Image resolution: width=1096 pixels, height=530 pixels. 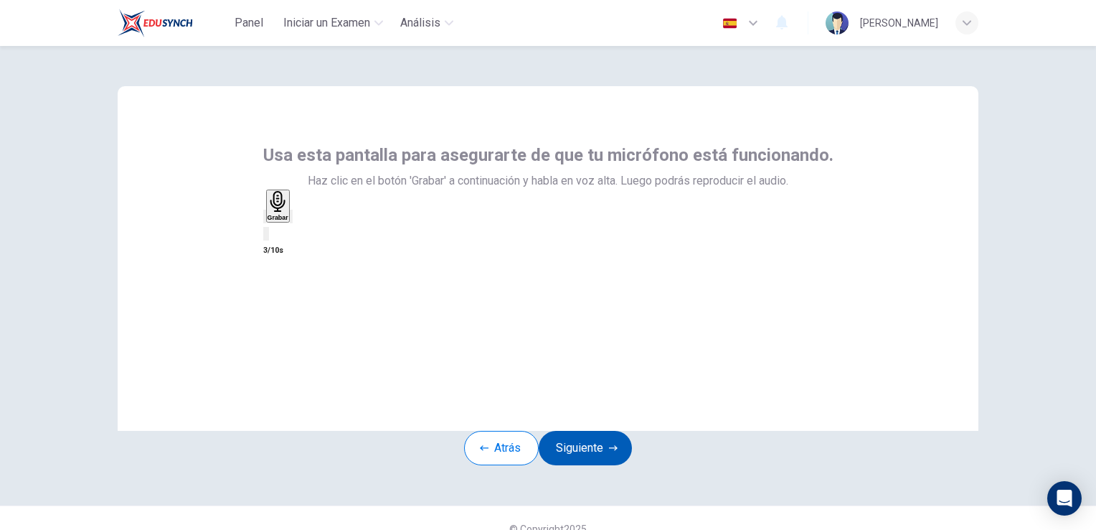 What do you see at coordinates (548, 155) in the screenshot?
I see `span: Usa esta pantalla para asegurarte de que tu micrófono está funcionando.` at bounding box center [548, 155].